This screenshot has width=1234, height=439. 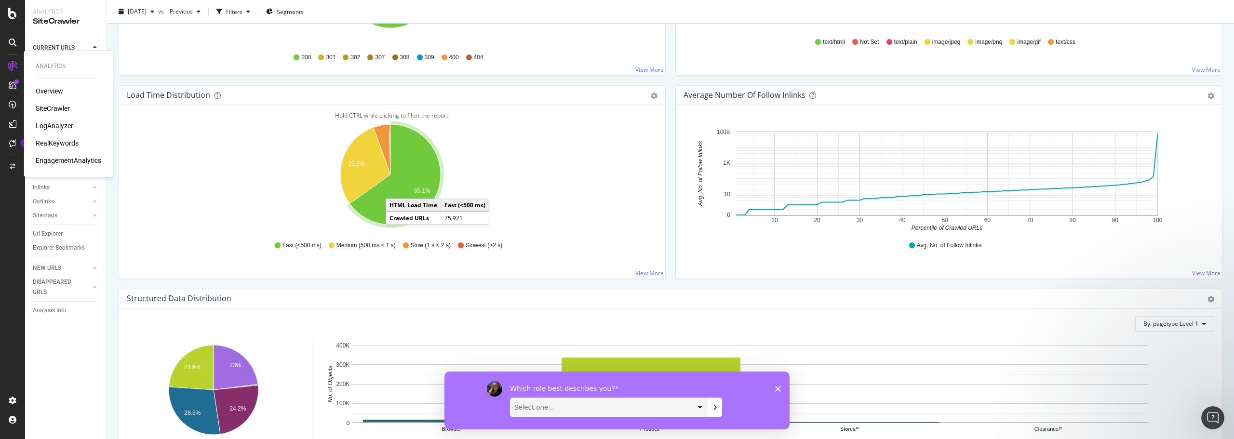 I want to click on text: 60, so click(x=988, y=220).